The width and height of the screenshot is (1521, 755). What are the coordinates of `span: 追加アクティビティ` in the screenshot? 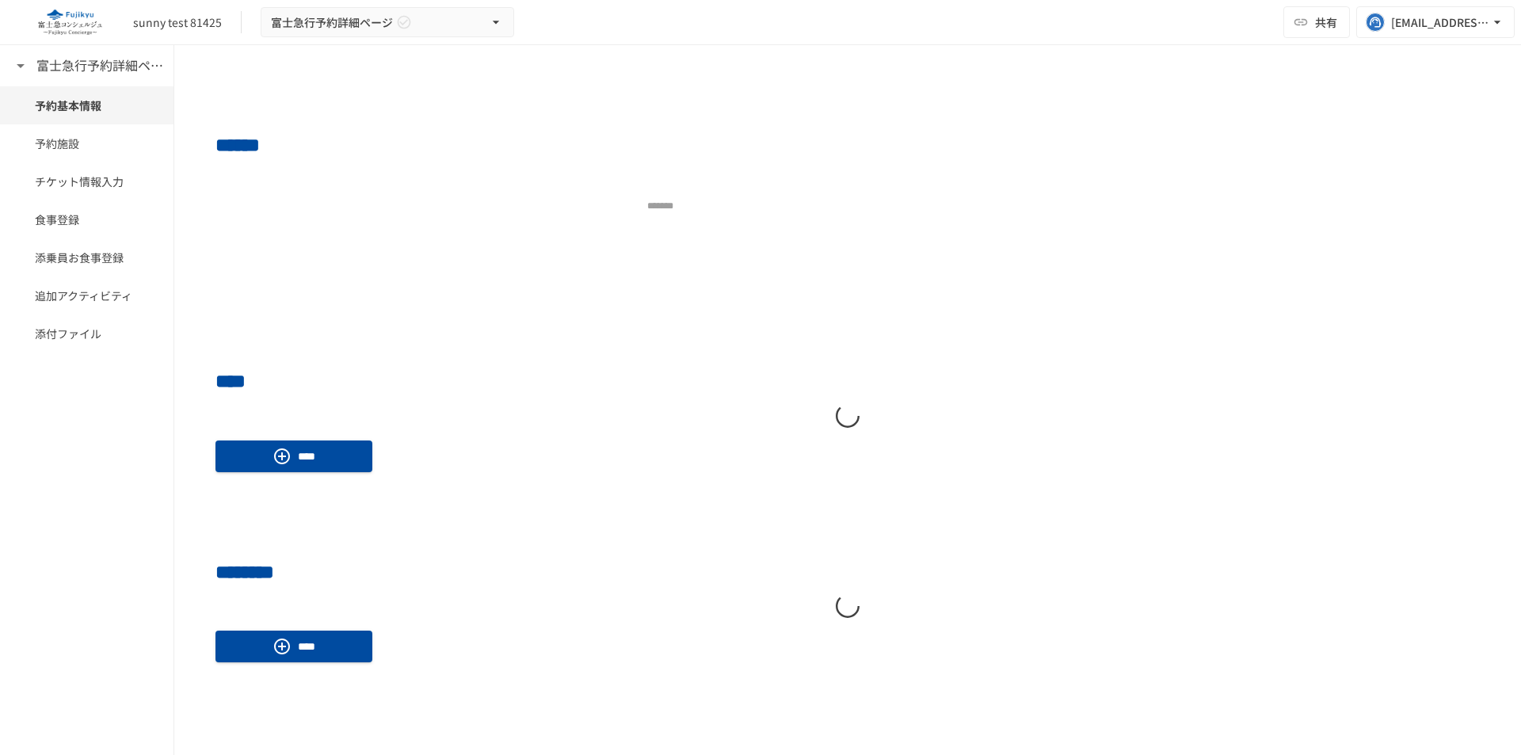 It's located at (86, 295).